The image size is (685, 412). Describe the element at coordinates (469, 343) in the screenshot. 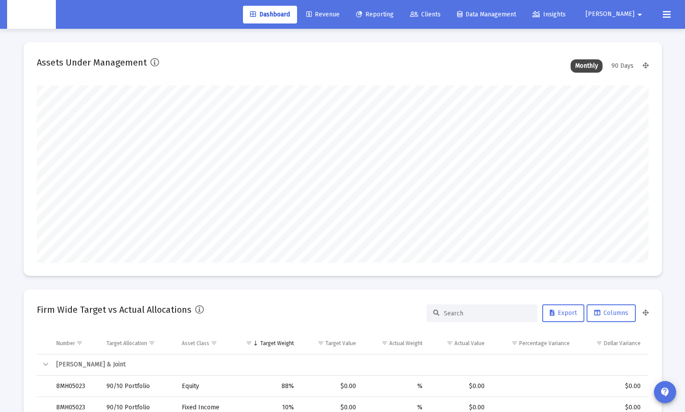

I see `div: Actual Value` at that location.